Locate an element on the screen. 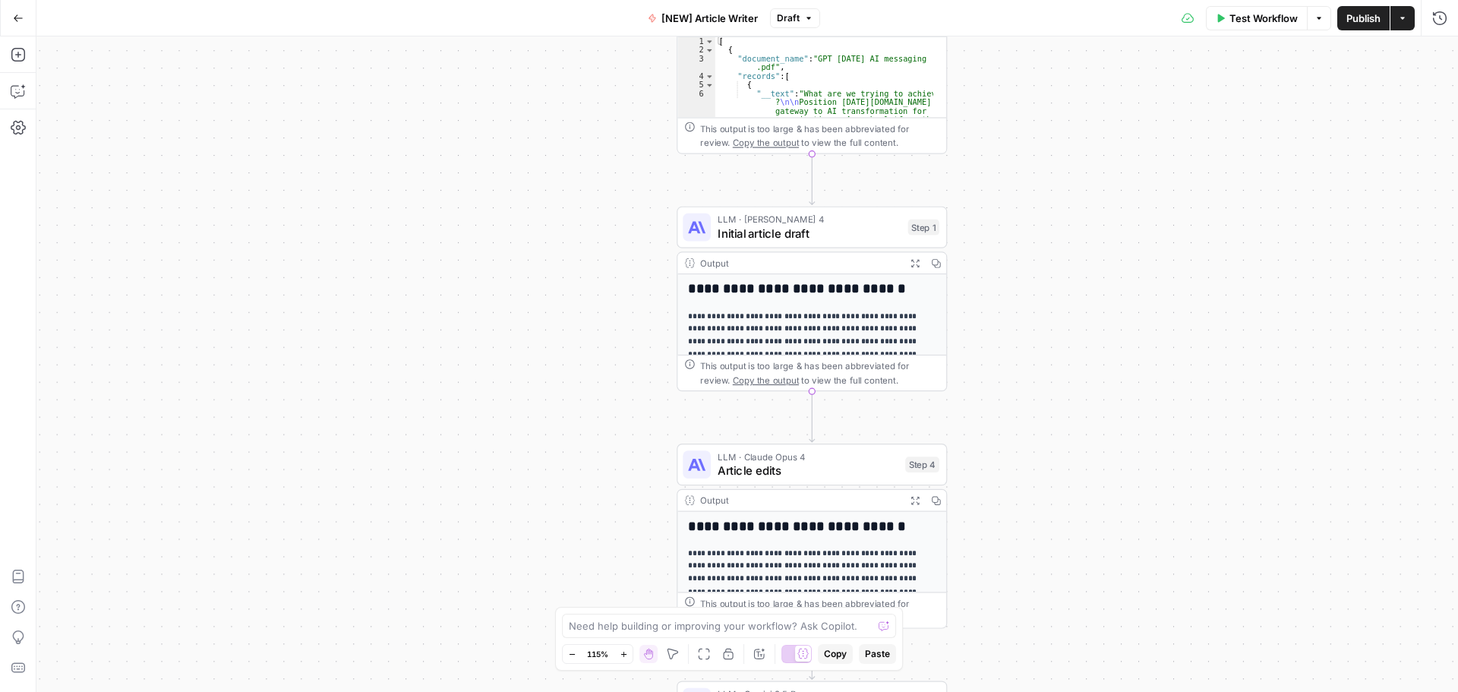  span: Test Workflow is located at coordinates (1264, 18).